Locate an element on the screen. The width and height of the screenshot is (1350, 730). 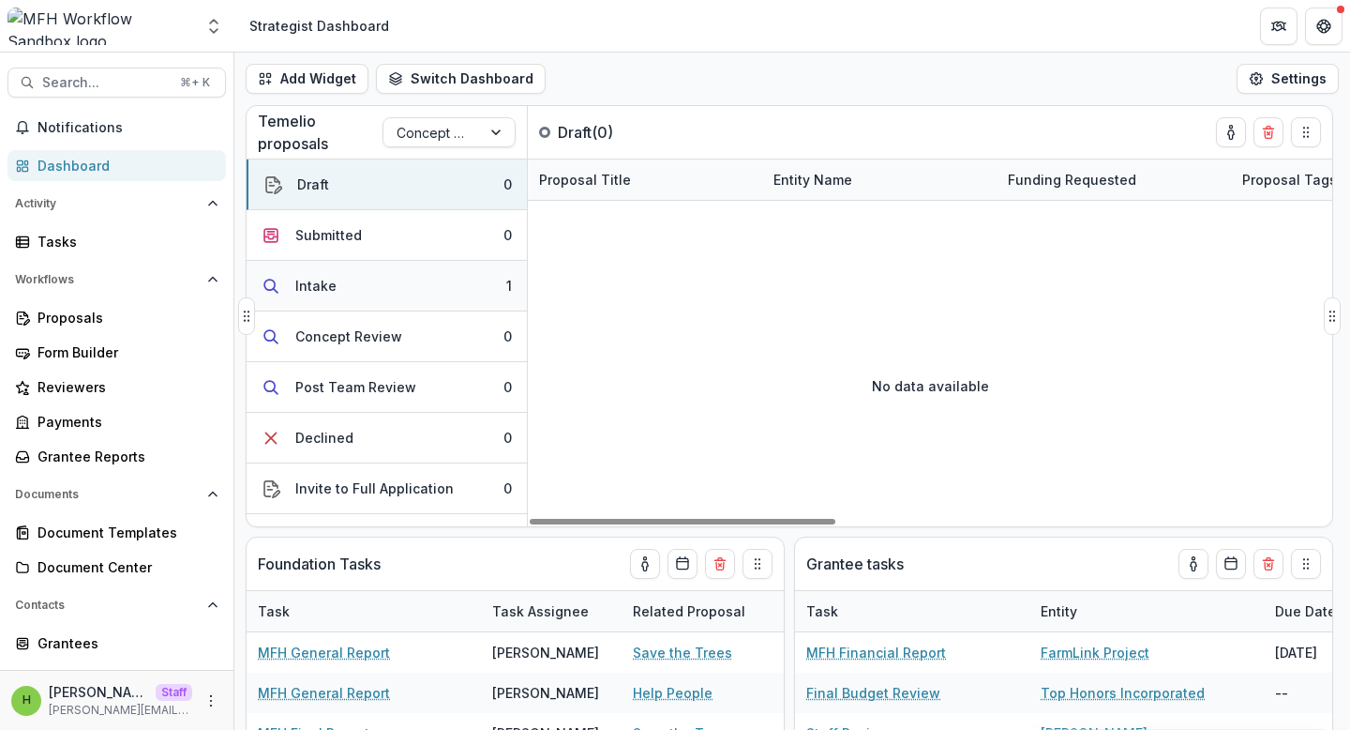
span: Notifications is located at coordinates (128, 128).